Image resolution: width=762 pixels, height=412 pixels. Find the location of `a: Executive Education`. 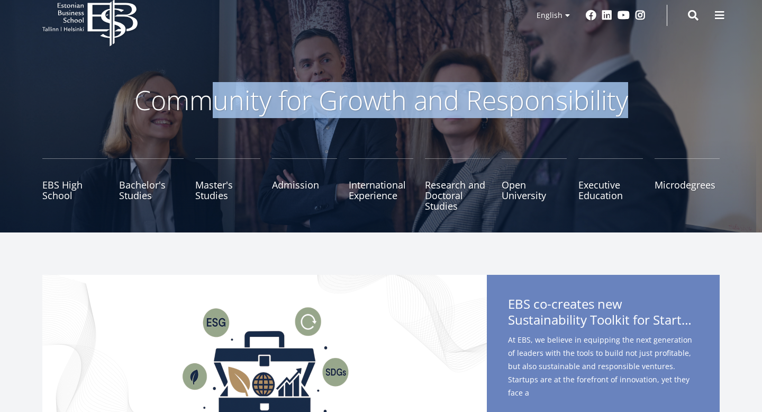

a: Executive Education is located at coordinates (611, 185).